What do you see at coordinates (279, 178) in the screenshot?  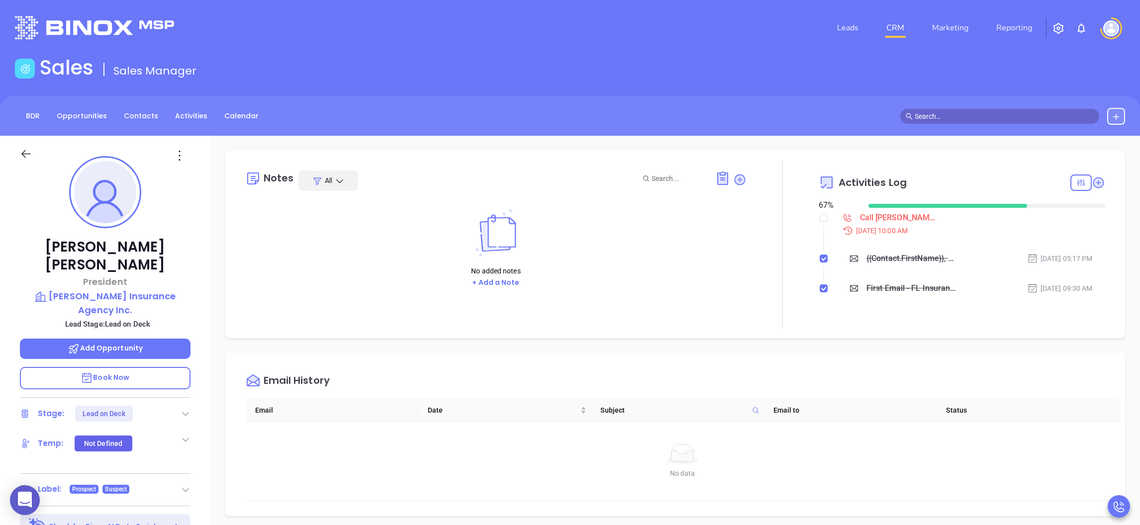 I see `div: Notes` at bounding box center [279, 178].